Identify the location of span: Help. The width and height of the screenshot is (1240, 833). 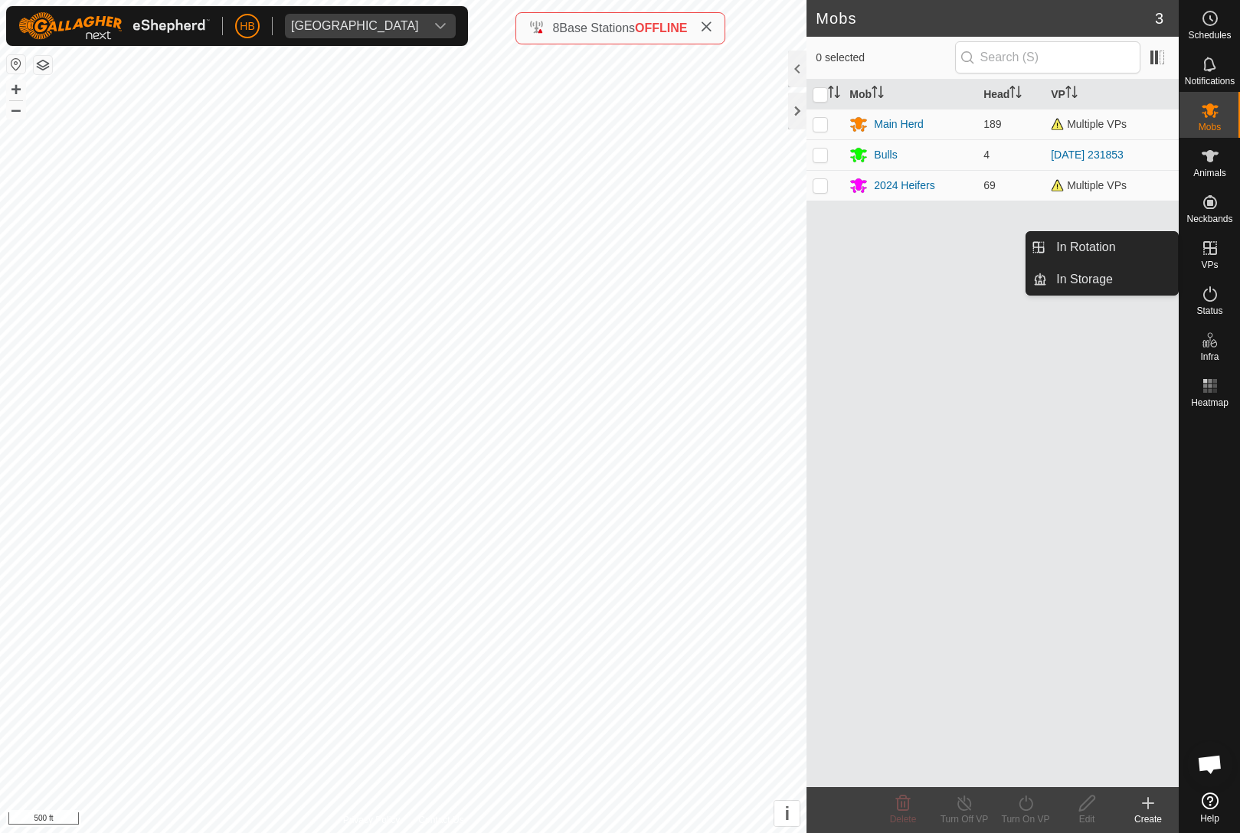
(1209, 819).